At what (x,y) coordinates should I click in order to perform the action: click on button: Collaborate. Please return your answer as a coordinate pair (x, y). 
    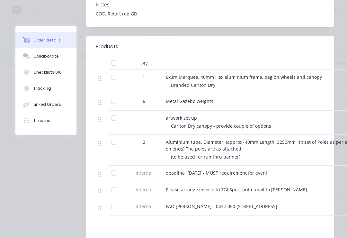
    Looking at the image, I should click on (46, 56).